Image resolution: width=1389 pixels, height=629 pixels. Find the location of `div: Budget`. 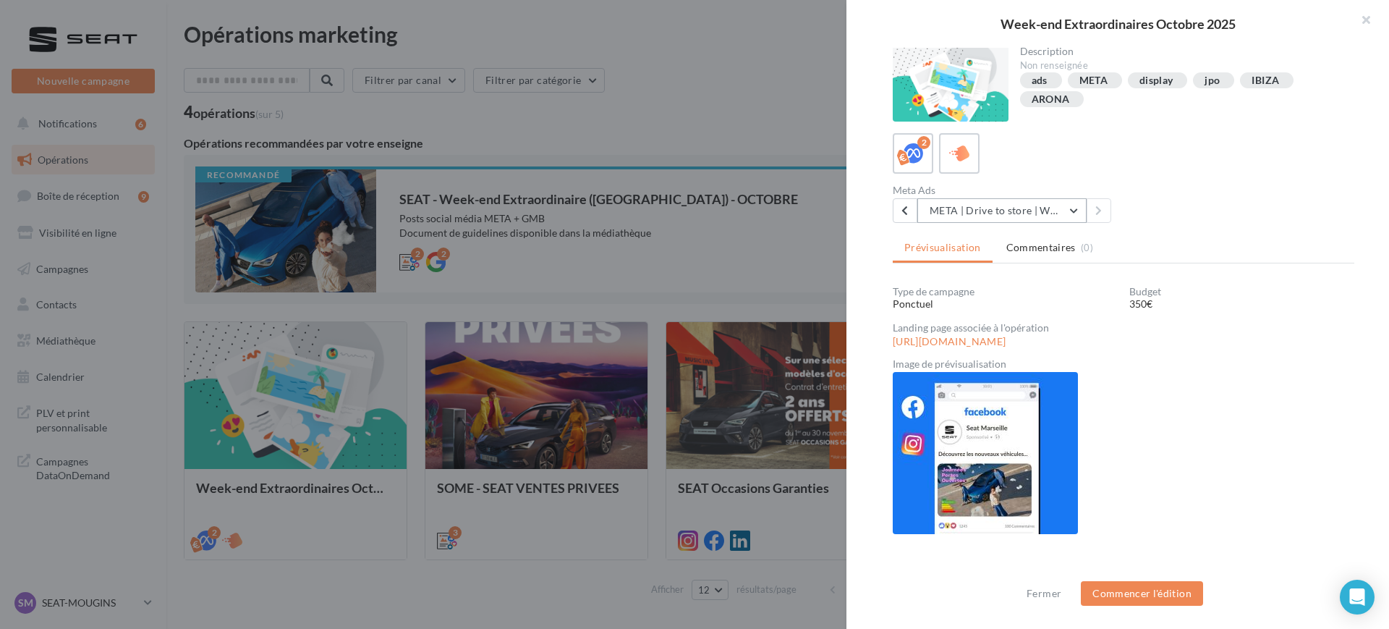

div: Budget is located at coordinates (1241, 291).